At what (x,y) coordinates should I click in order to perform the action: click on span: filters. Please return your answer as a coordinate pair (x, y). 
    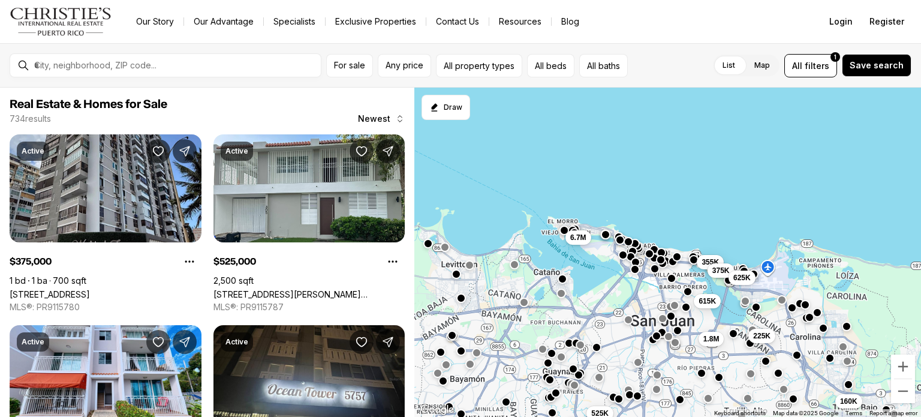
    Looking at the image, I should click on (816, 65).